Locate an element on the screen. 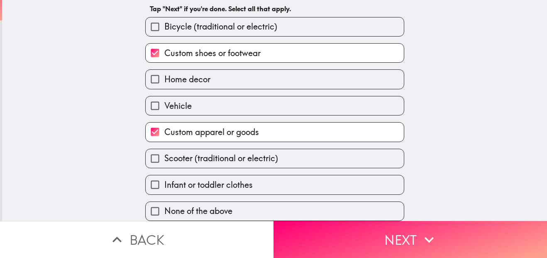 Image resolution: width=547 pixels, height=258 pixels. span: Scooter (traditional or electric) is located at coordinates (221, 158).